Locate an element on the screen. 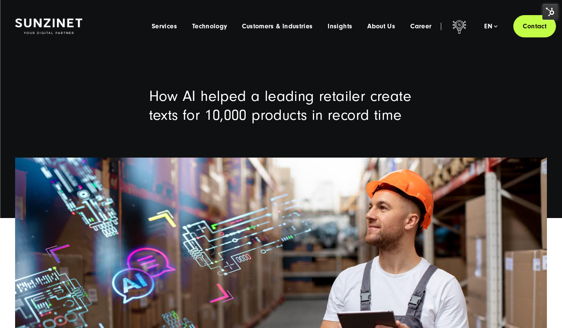 The image size is (562, 328). img: HubSpot Tools Menu Toggle is located at coordinates (550, 12).